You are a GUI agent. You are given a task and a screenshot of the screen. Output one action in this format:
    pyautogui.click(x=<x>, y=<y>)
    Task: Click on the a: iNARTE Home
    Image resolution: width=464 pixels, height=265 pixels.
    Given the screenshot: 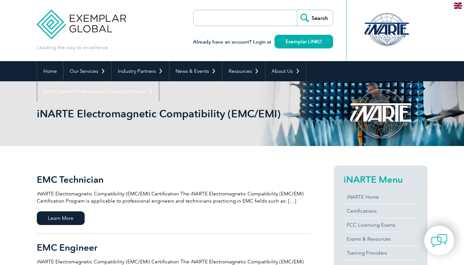 What is the action you would take?
    pyautogui.click(x=381, y=197)
    